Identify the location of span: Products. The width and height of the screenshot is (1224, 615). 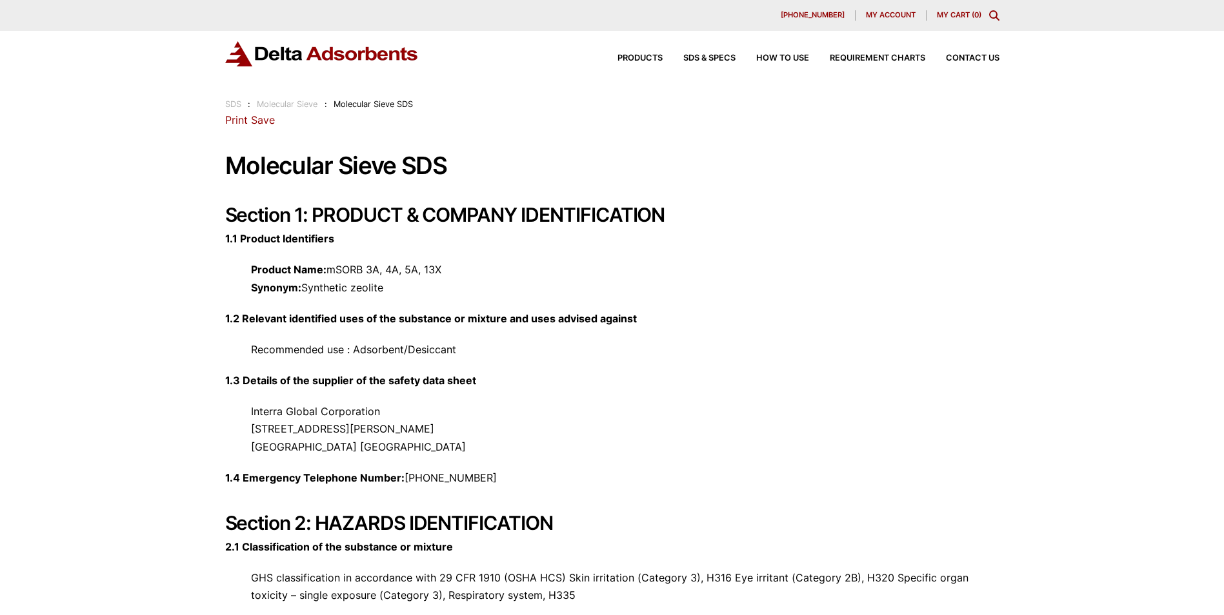
(640, 58).